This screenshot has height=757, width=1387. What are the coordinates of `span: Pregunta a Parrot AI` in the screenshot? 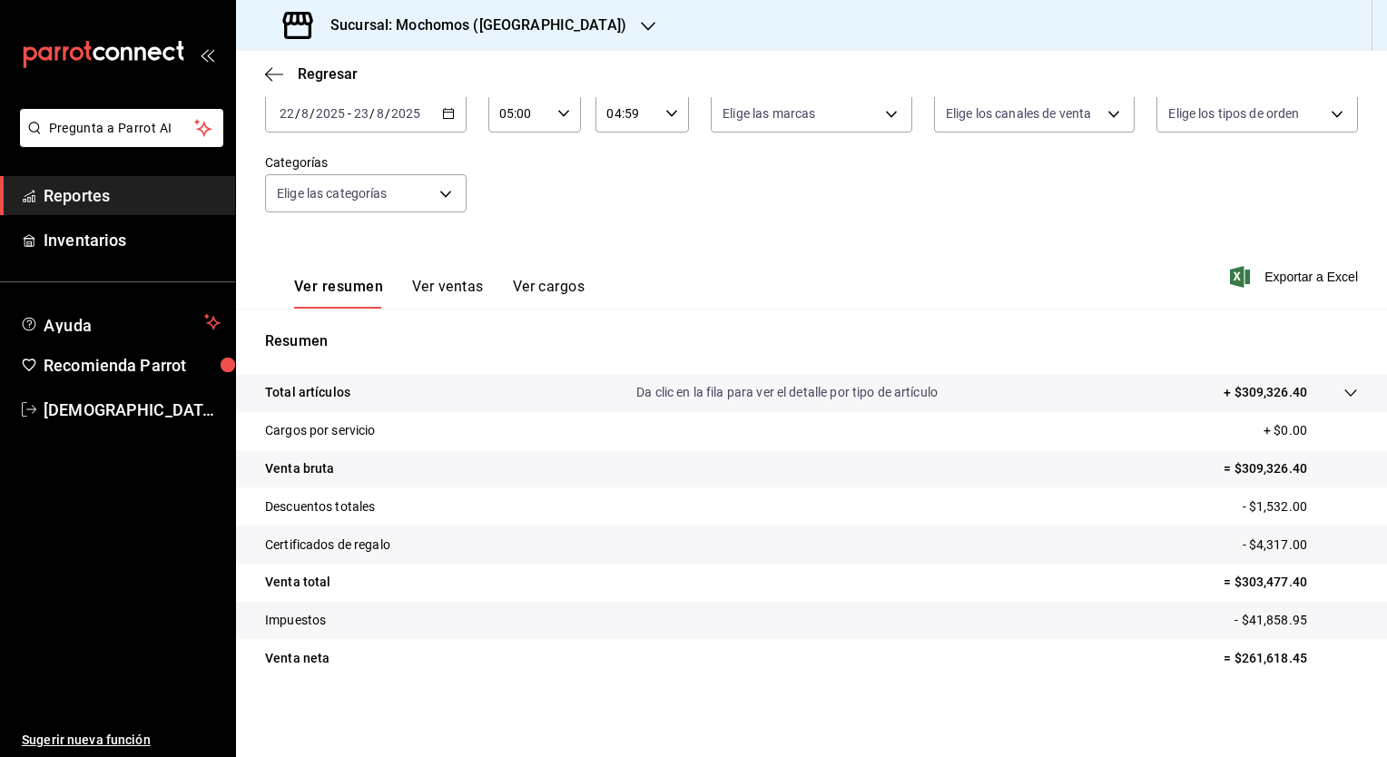 It's located at (122, 128).